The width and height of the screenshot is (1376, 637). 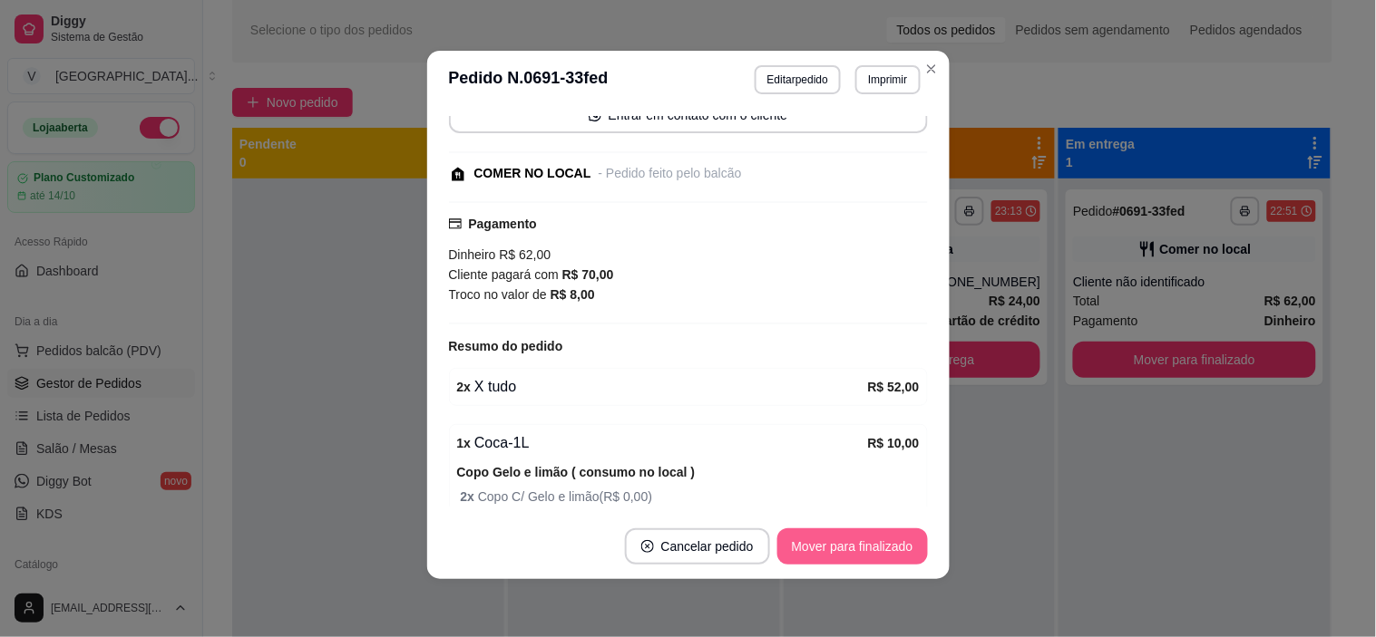 What do you see at coordinates (506, 346) in the screenshot?
I see `strong: Resumo do pedido` at bounding box center [506, 346].